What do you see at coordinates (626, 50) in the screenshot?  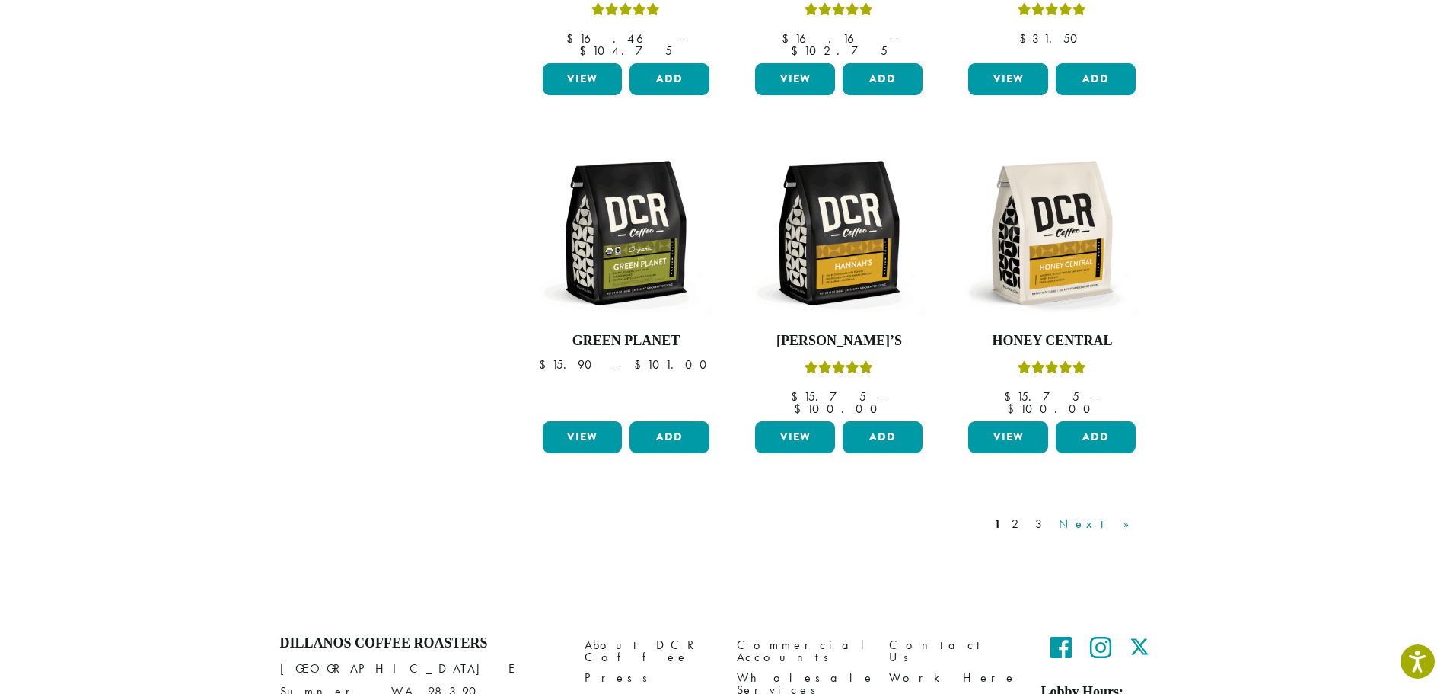 I see `bdi: 104.75` at bounding box center [626, 50].